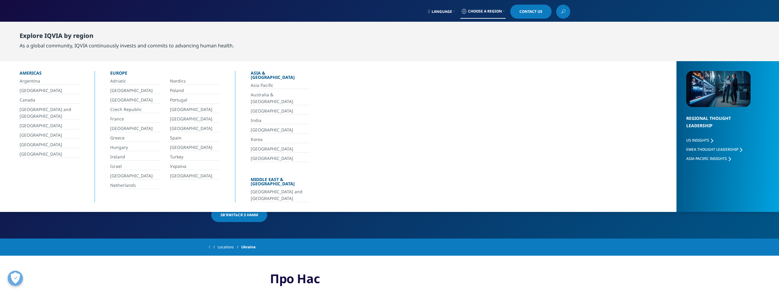  I want to click on a: Adriatic, so click(135, 81).